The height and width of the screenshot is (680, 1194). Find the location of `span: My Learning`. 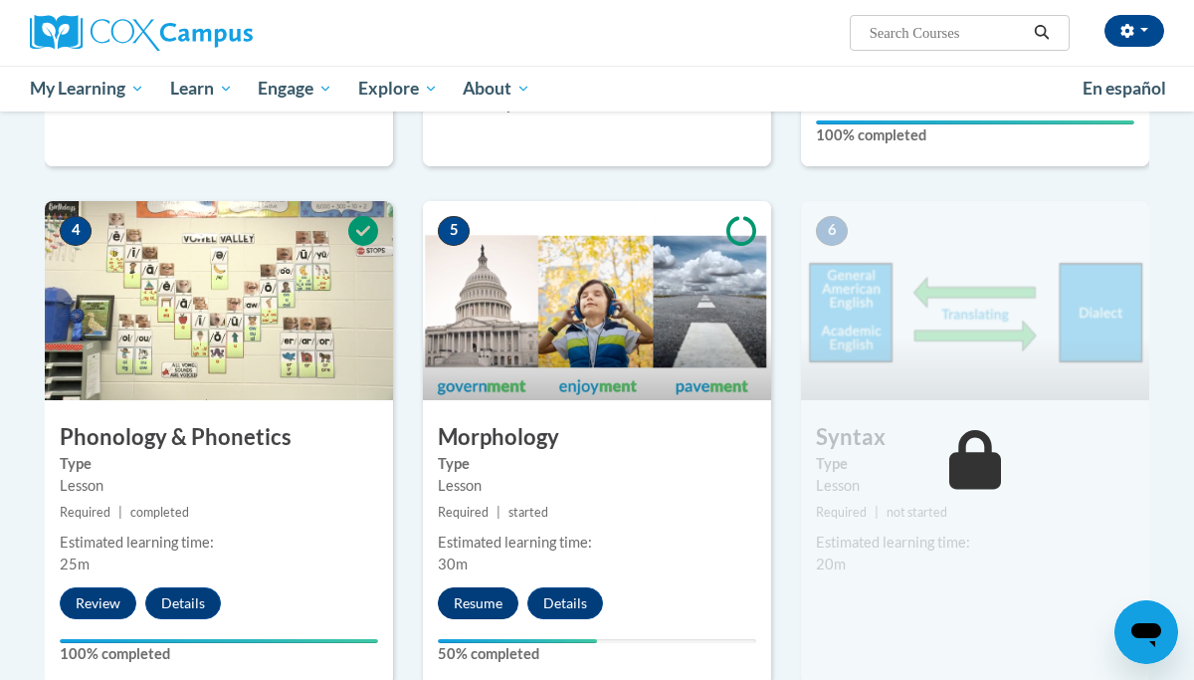

span: My Learning is located at coordinates (87, 89).